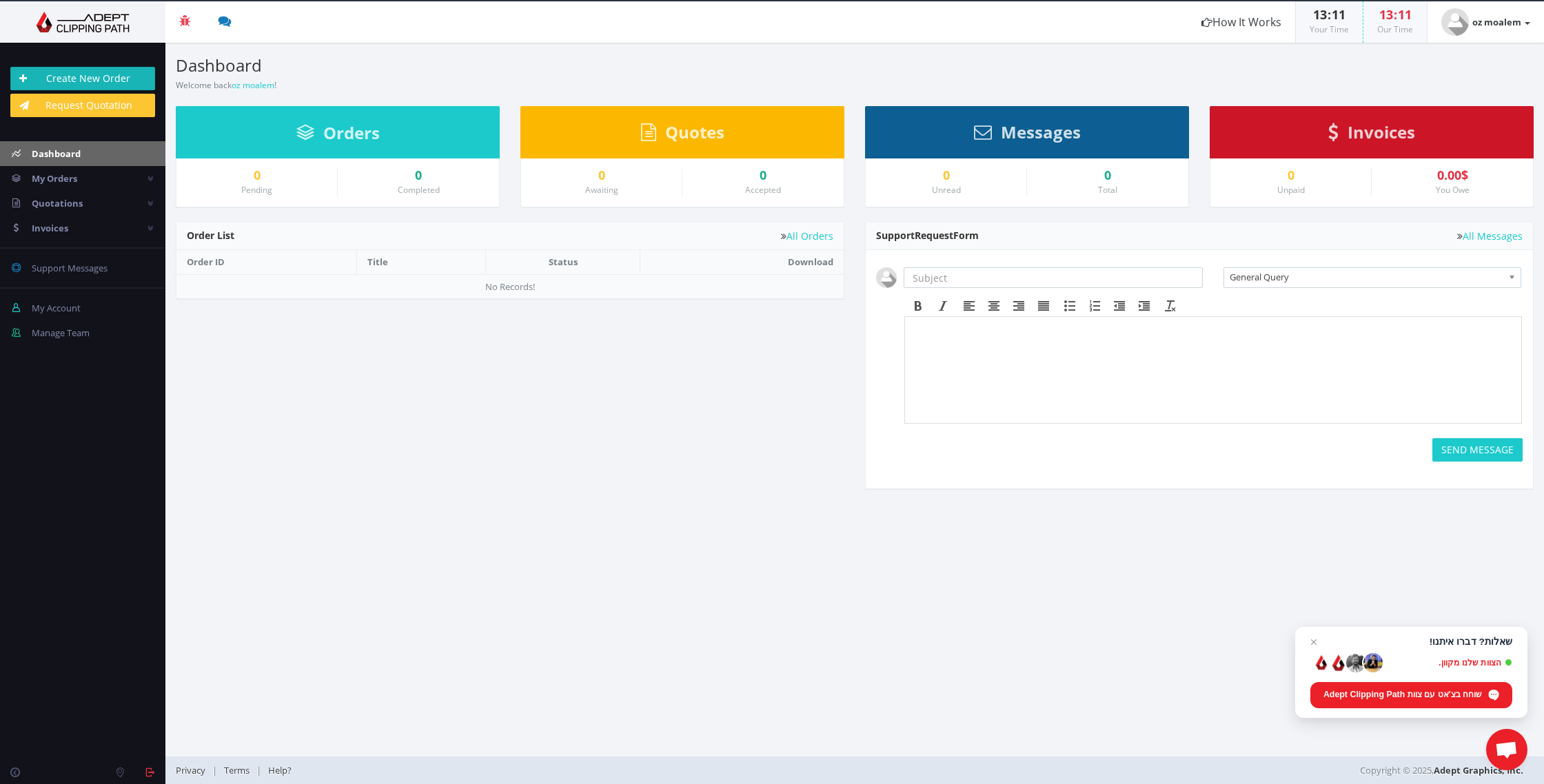 The image size is (1544, 784). What do you see at coordinates (927, 235) in the screenshot?
I see `span: Support Form` at bounding box center [927, 235].